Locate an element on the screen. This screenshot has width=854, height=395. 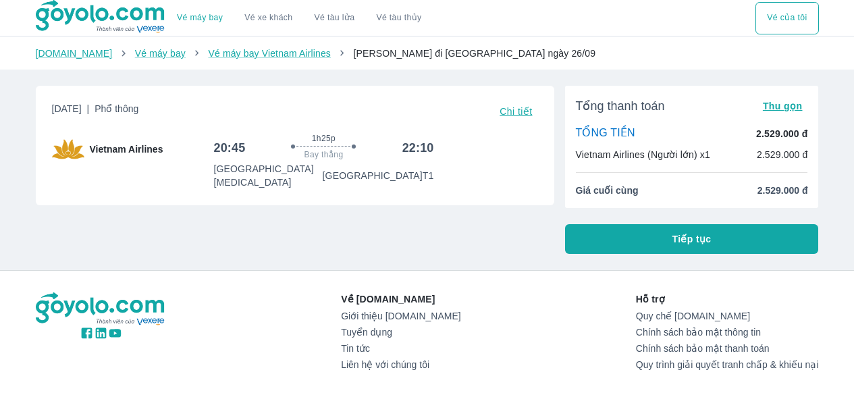
a: Chính sách bảo mật thanh toán is located at coordinates (727, 348).